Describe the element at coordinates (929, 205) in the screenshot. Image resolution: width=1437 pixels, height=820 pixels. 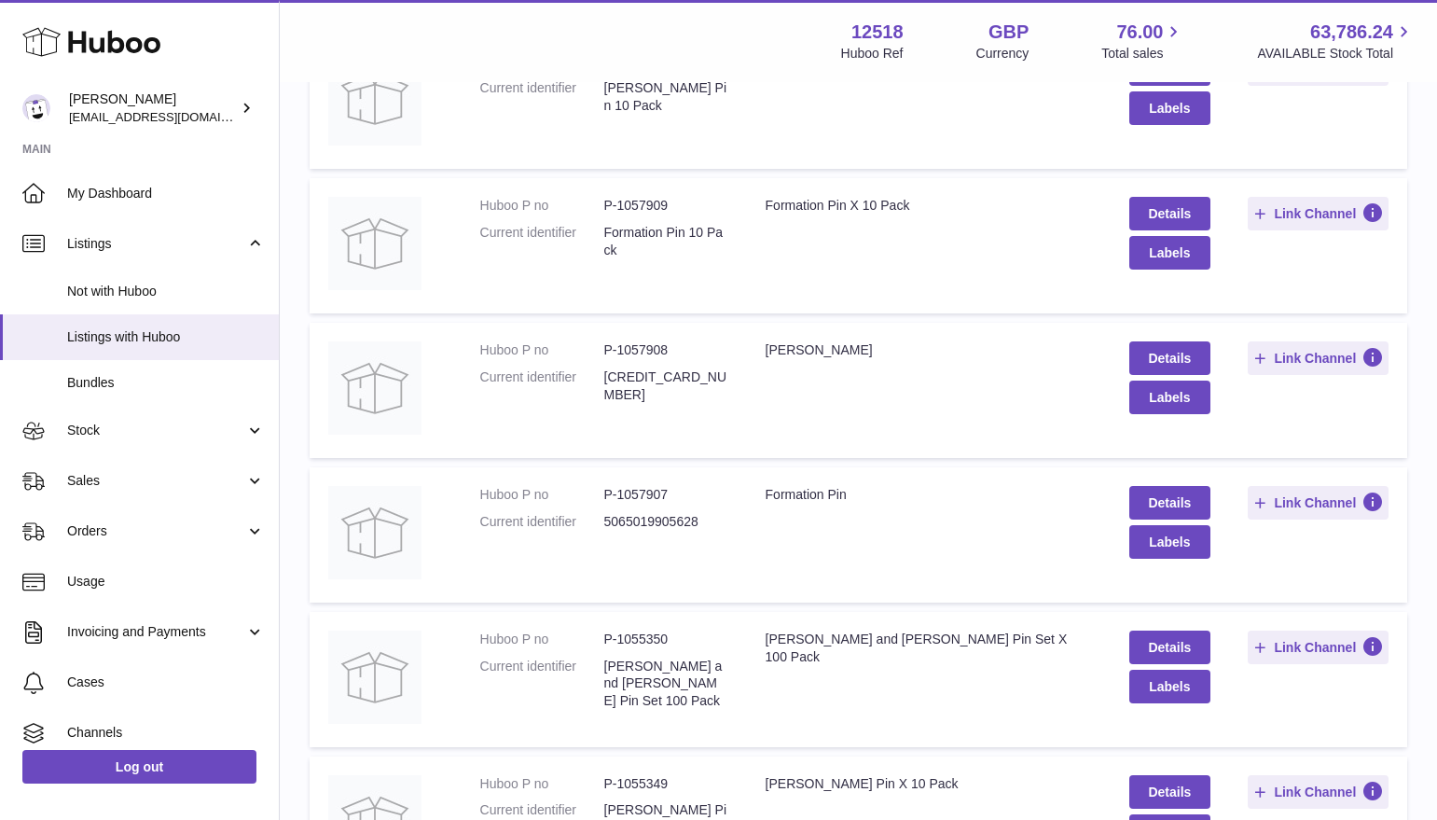
I see `div: Formation Pin X 10 Pack` at that location.